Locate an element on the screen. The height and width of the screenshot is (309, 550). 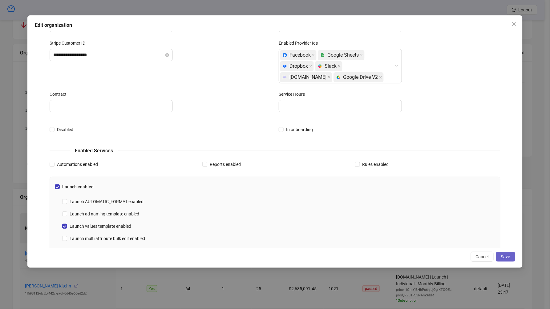
span: Launch AUTOMATIC_FORMAT enabled is located at coordinates (107, 202).